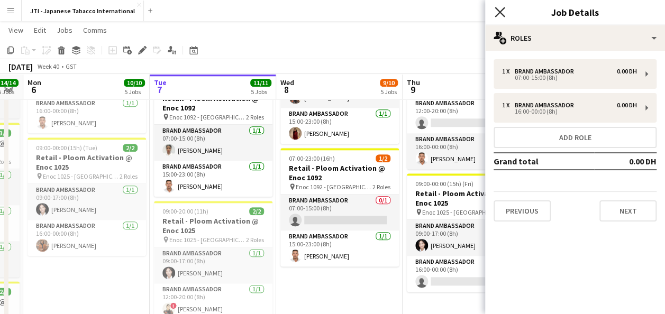 The image size is (665, 314). What do you see at coordinates (569, 112) in the screenshot?
I see `div: 16:00-00:00 (8h)` at bounding box center [569, 112].